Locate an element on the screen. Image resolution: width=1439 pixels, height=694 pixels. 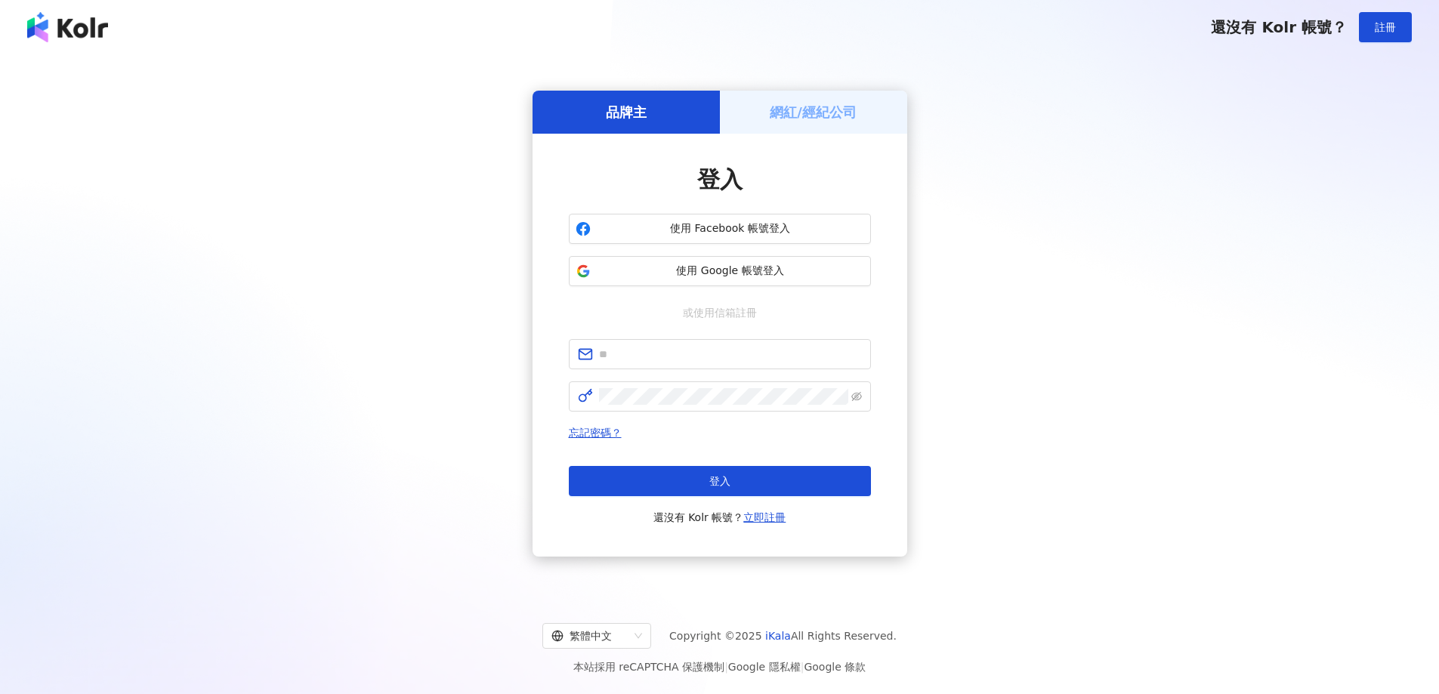
span: 使用 Google 帳號登入 is located at coordinates (731, 271).